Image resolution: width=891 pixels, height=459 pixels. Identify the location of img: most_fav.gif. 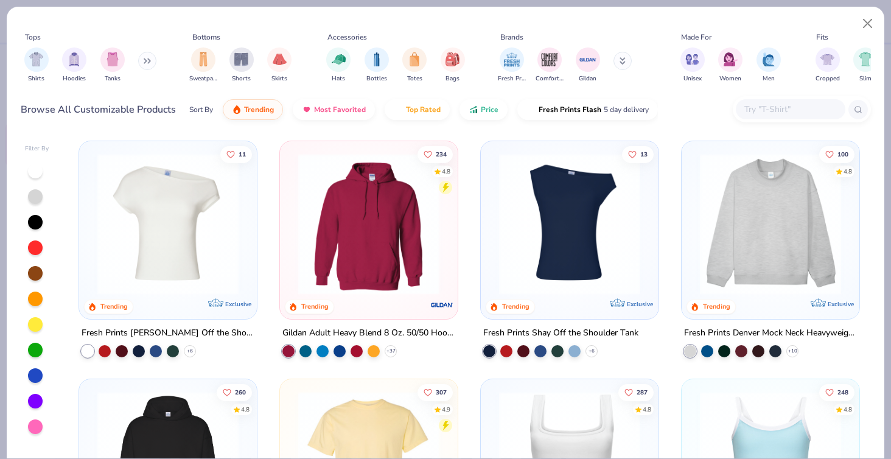
(307, 110).